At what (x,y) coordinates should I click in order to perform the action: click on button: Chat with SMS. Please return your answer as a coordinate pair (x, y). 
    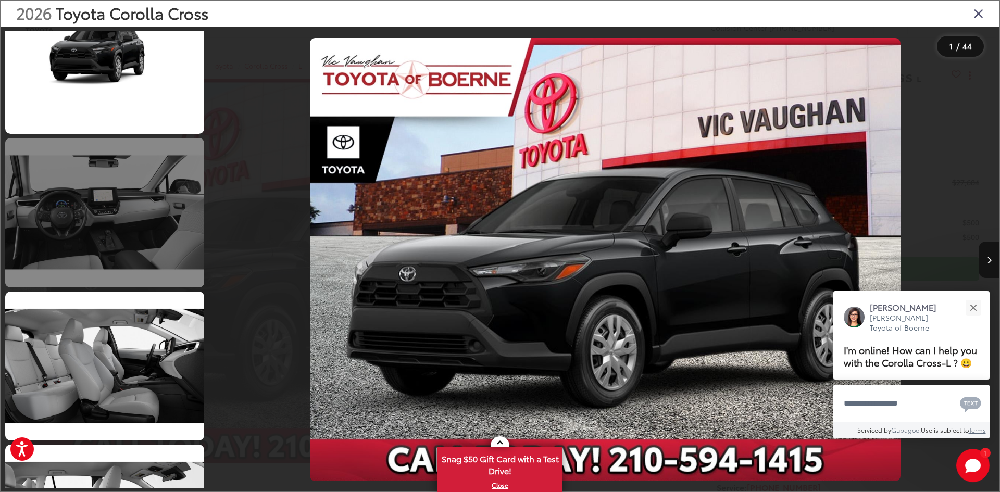
    Looking at the image, I should click on (971, 403).